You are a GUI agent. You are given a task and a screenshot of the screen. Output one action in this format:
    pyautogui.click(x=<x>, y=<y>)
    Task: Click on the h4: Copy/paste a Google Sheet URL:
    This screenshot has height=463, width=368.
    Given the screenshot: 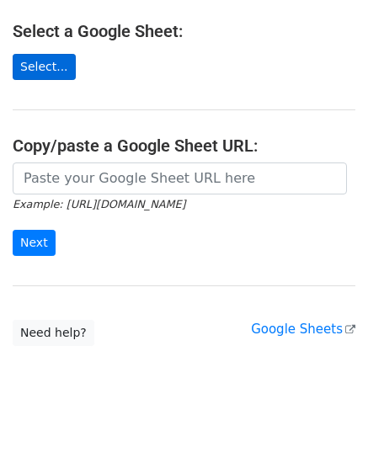 What is the action you would take?
    pyautogui.click(x=184, y=146)
    